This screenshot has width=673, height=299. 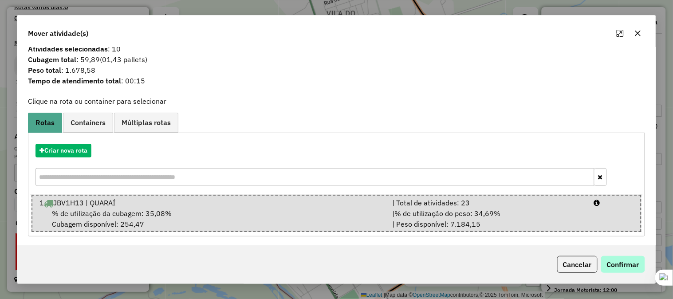 I want to click on span: : 00:15, so click(x=336, y=81).